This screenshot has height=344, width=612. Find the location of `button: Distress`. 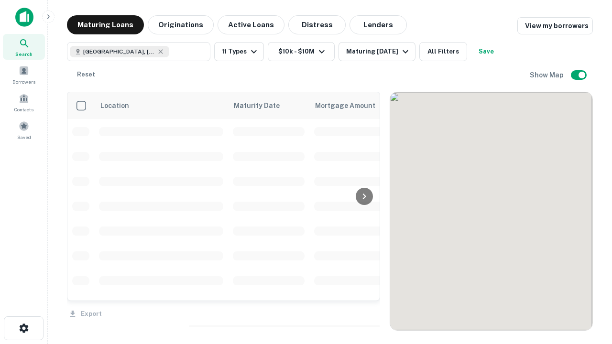

button: Distress is located at coordinates (317, 25).